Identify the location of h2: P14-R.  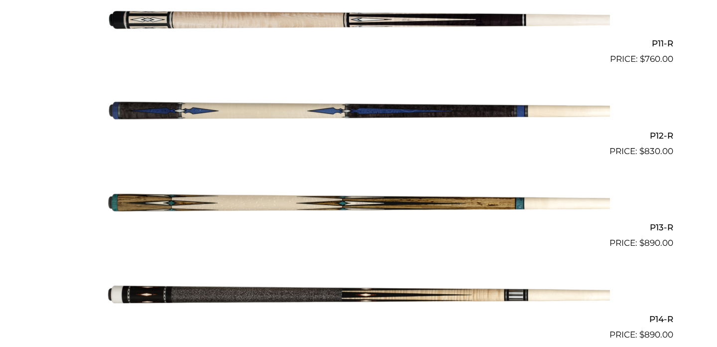
(359, 319).